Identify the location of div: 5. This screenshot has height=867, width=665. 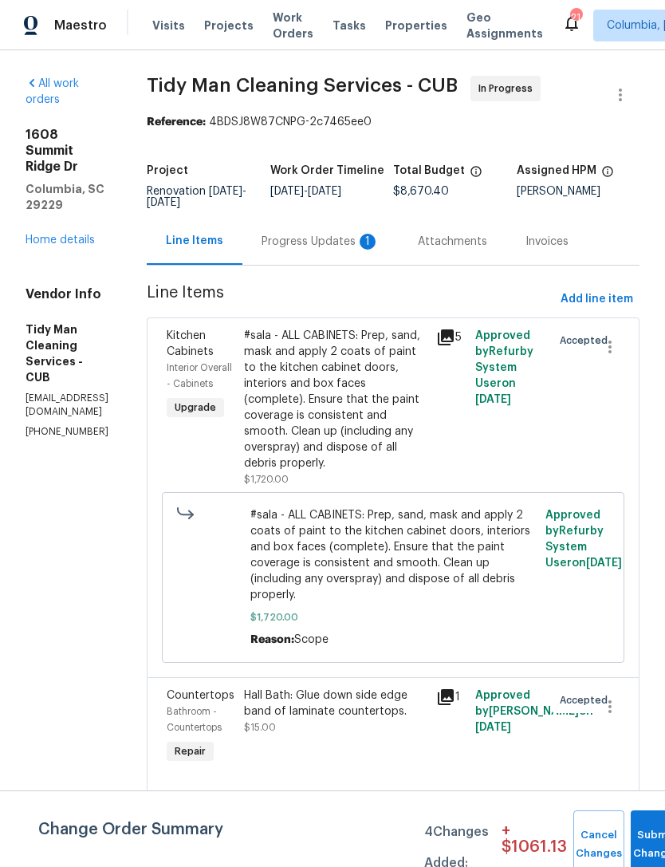
(450, 337).